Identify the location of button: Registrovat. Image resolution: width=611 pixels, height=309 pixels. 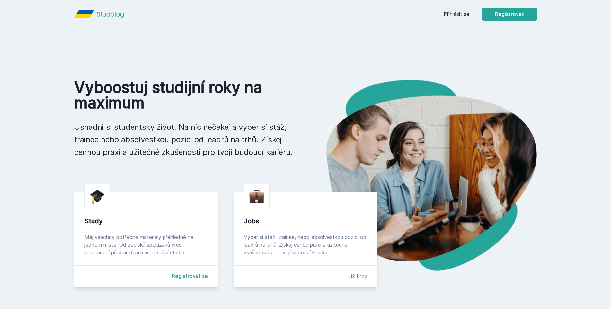
(509, 14).